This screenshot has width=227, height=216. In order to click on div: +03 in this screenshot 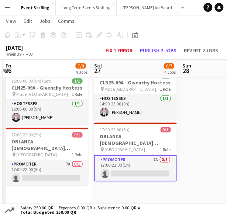, I will do `click(29, 54)`.